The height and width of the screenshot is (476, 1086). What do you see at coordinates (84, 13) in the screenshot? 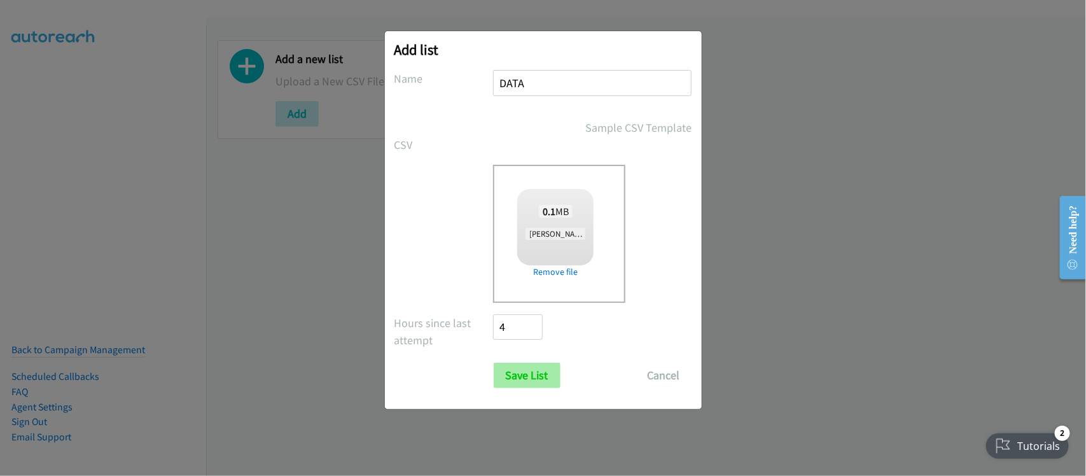
I see `upt-list-badge: 2` at bounding box center [84, 13].